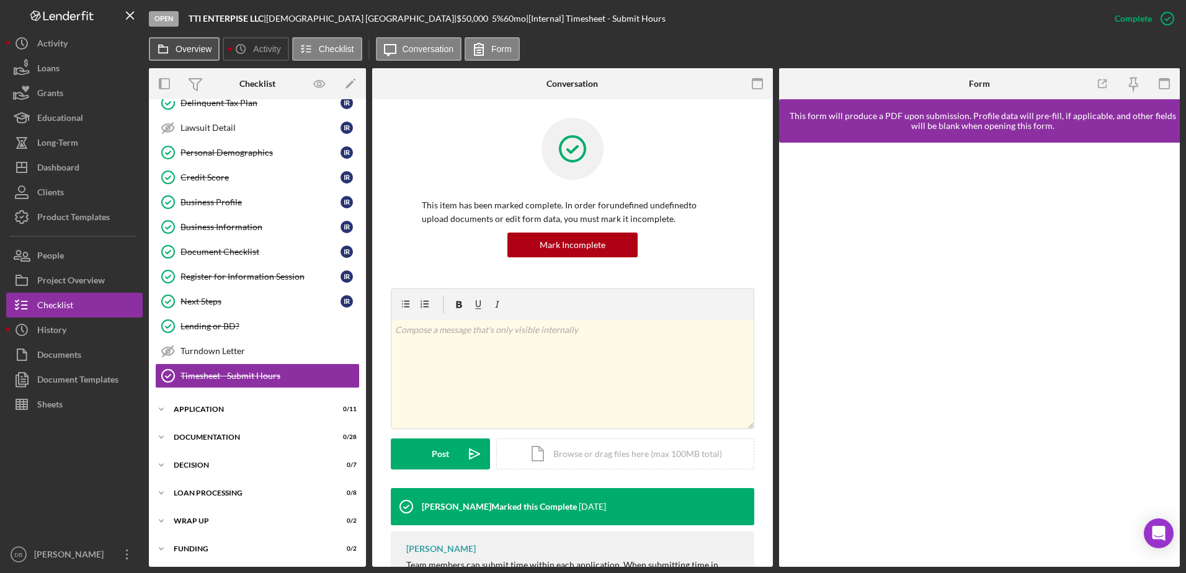  Describe the element at coordinates (18, 554) in the screenshot. I see `text: DB` at that location.